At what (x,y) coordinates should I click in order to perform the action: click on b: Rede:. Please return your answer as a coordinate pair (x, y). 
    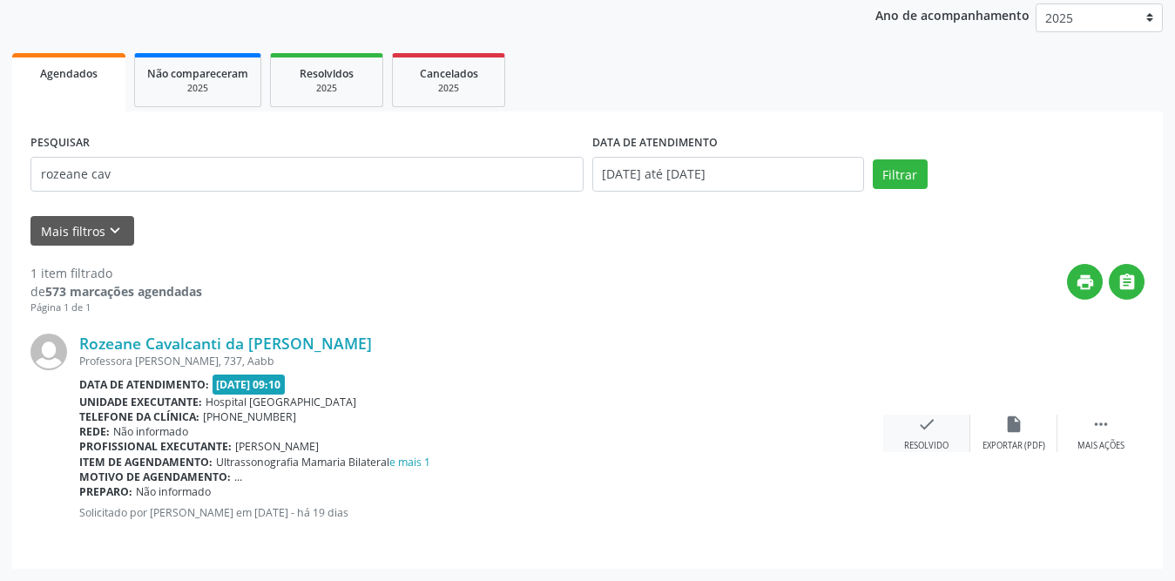
    Looking at the image, I should click on (94, 431).